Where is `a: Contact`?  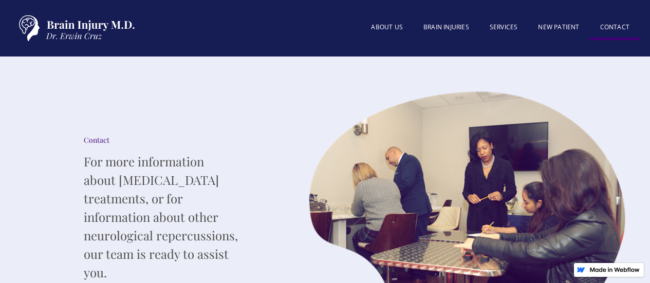
a: Contact is located at coordinates (615, 28).